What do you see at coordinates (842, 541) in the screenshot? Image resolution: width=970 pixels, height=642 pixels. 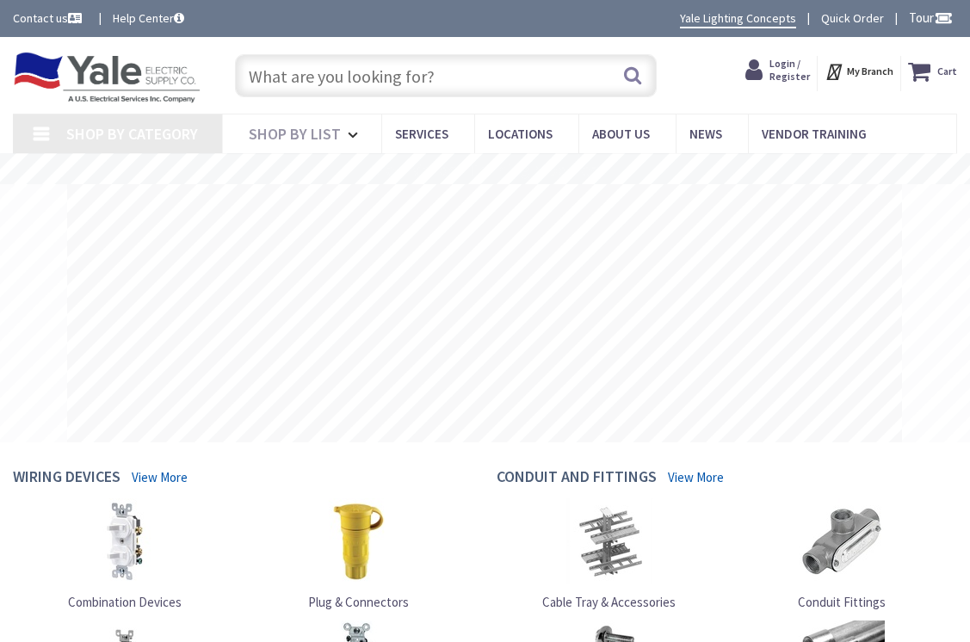 I see `img: Conduit Fittings` at bounding box center [842, 541].